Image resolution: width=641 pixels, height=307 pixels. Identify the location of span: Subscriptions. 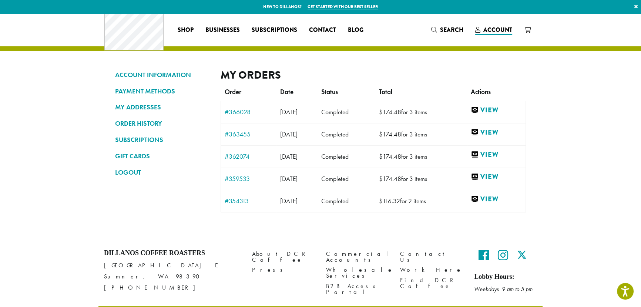
(274, 30).